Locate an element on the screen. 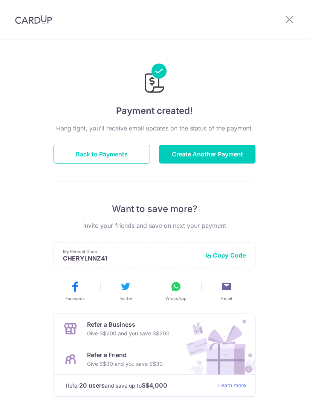 The image size is (309, 397). p: Give S$200 and you save S$200 is located at coordinates (128, 334).